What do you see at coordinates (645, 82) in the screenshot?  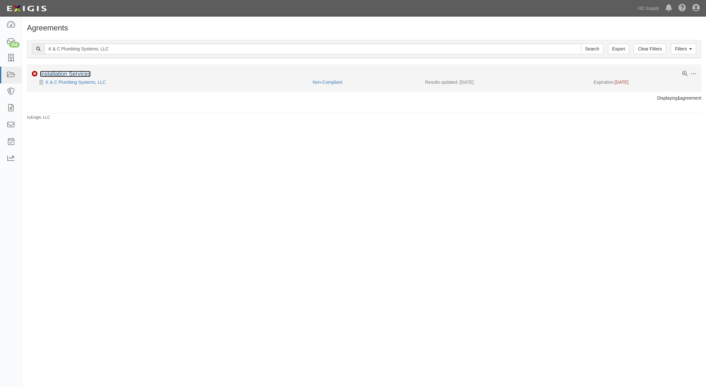 I see `div: Expiration:` at bounding box center [645, 82].